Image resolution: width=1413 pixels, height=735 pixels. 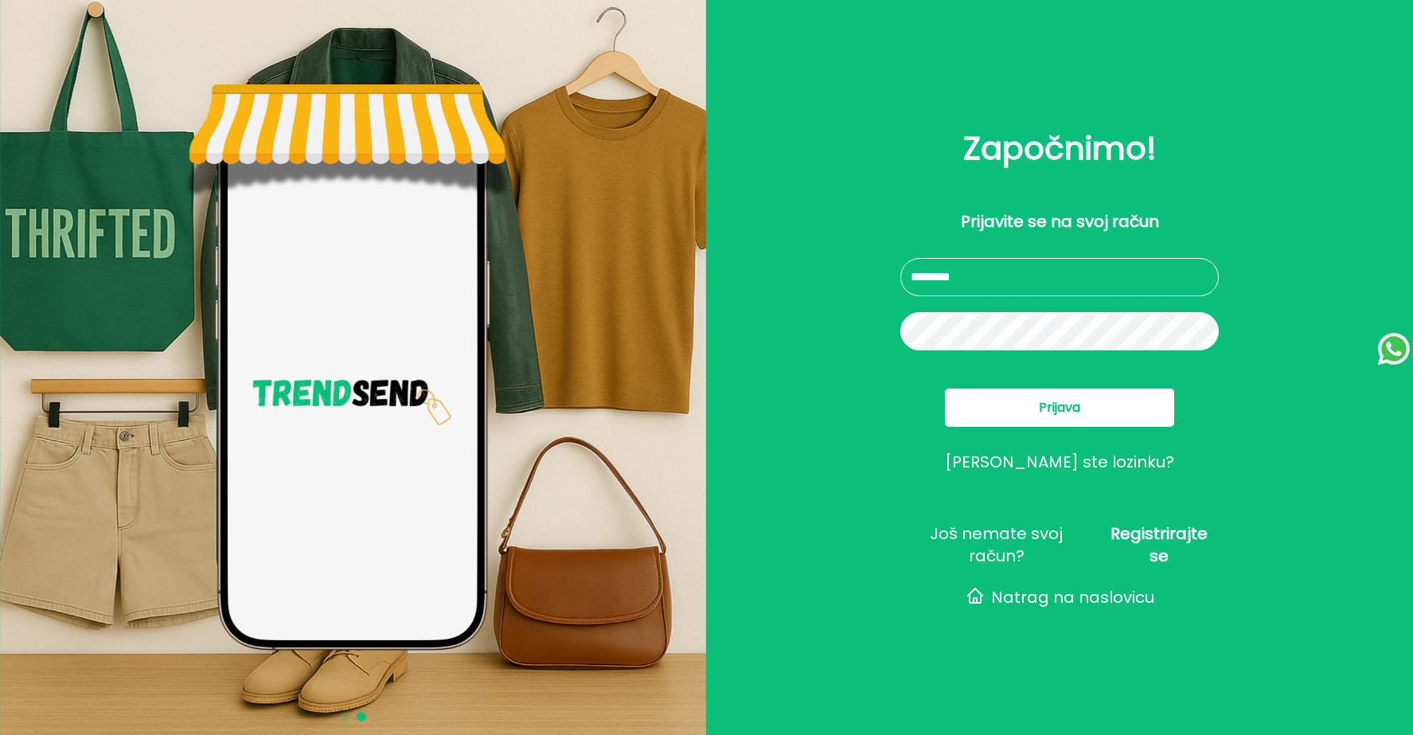 I want to click on h2: Započnimo!, so click(x=1060, y=148).